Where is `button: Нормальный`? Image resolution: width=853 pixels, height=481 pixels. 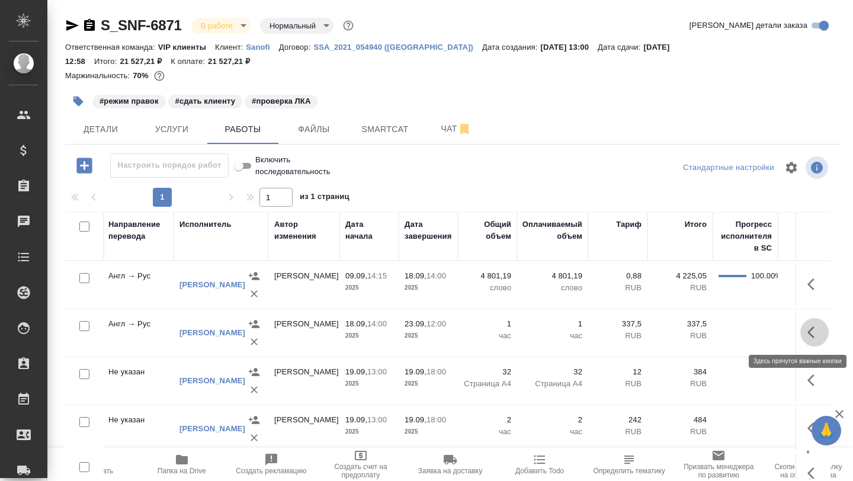 button: Нормальный is located at coordinates (293, 25).